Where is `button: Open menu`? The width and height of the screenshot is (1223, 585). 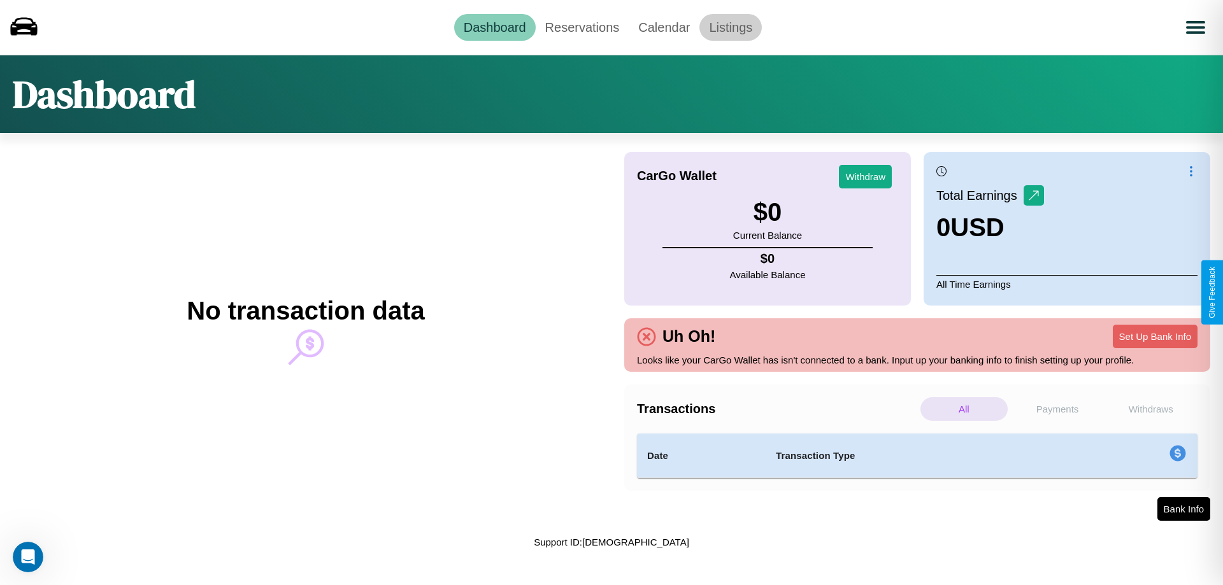
button: Open menu is located at coordinates (1196, 27).